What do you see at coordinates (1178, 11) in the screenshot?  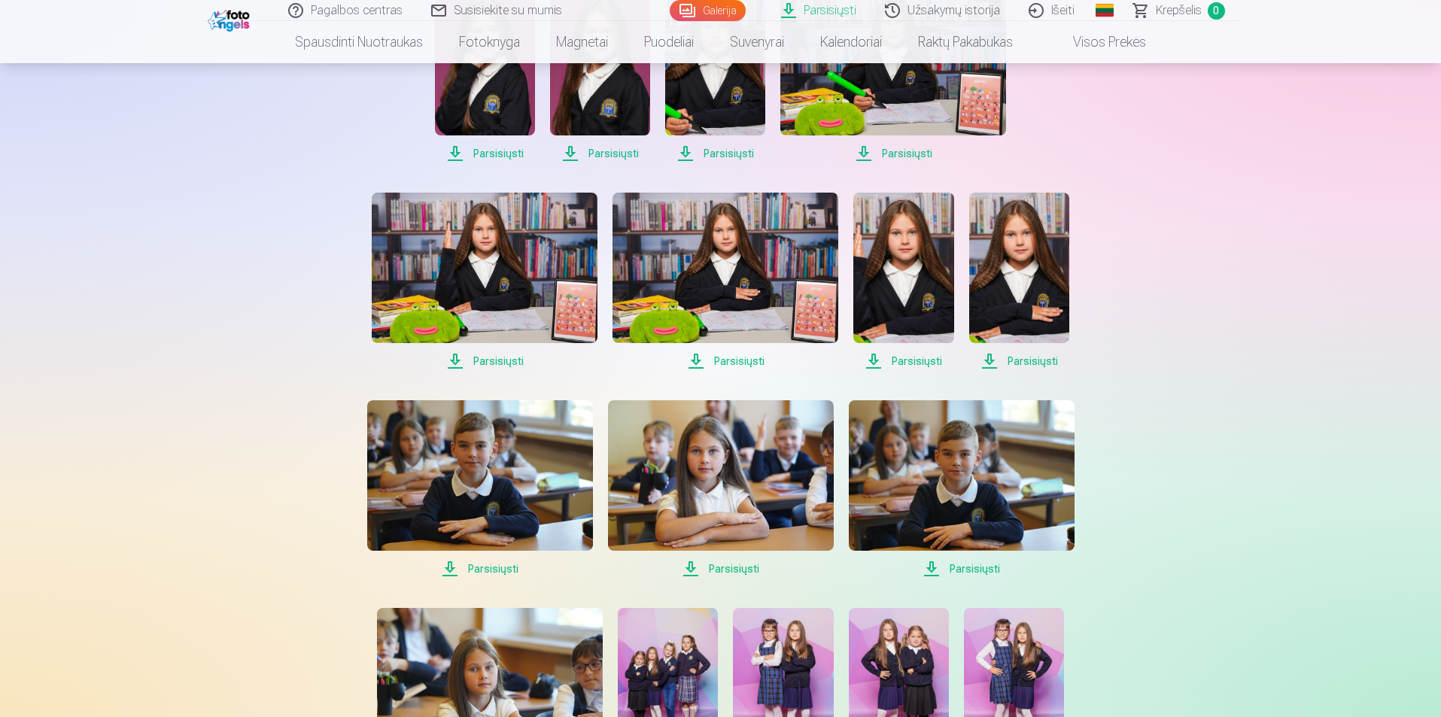 I see `span: Krepšelis` at bounding box center [1178, 11].